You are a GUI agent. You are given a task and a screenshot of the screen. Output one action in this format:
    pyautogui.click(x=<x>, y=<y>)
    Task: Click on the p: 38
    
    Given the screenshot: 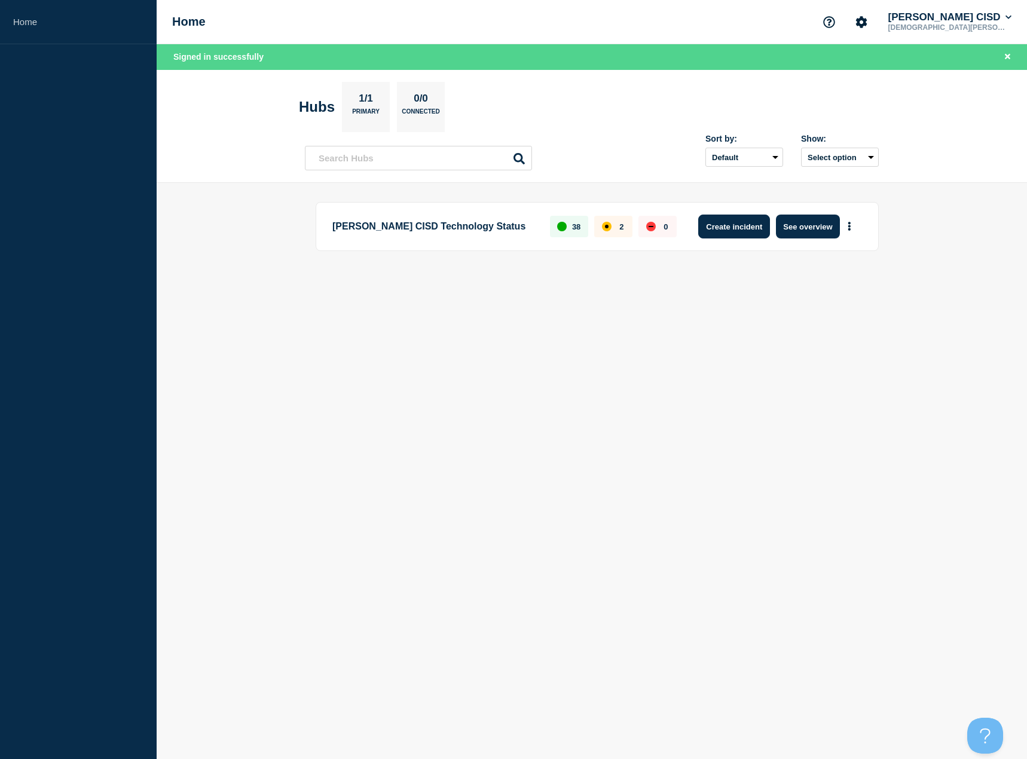 What is the action you would take?
    pyautogui.click(x=576, y=226)
    